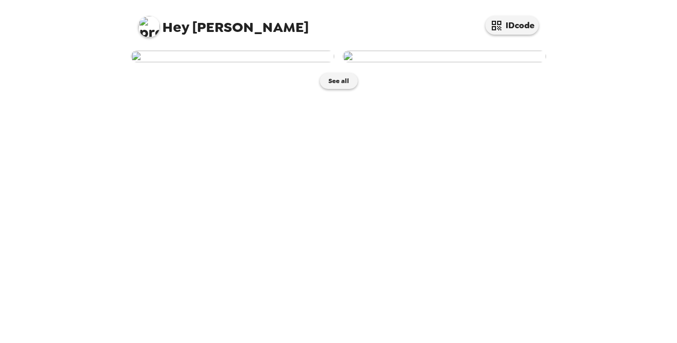 The image size is (677, 343). Describe the element at coordinates (149, 27) in the screenshot. I see `img: profile pic` at that location.